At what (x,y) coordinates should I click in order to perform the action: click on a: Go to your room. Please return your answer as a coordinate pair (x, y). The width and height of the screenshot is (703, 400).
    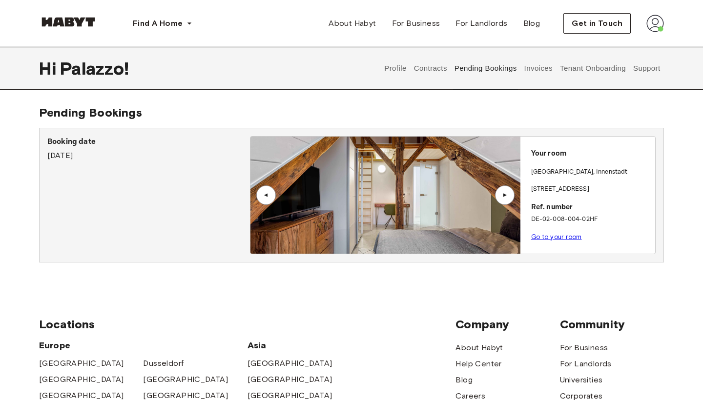
    Looking at the image, I should click on (557, 237).